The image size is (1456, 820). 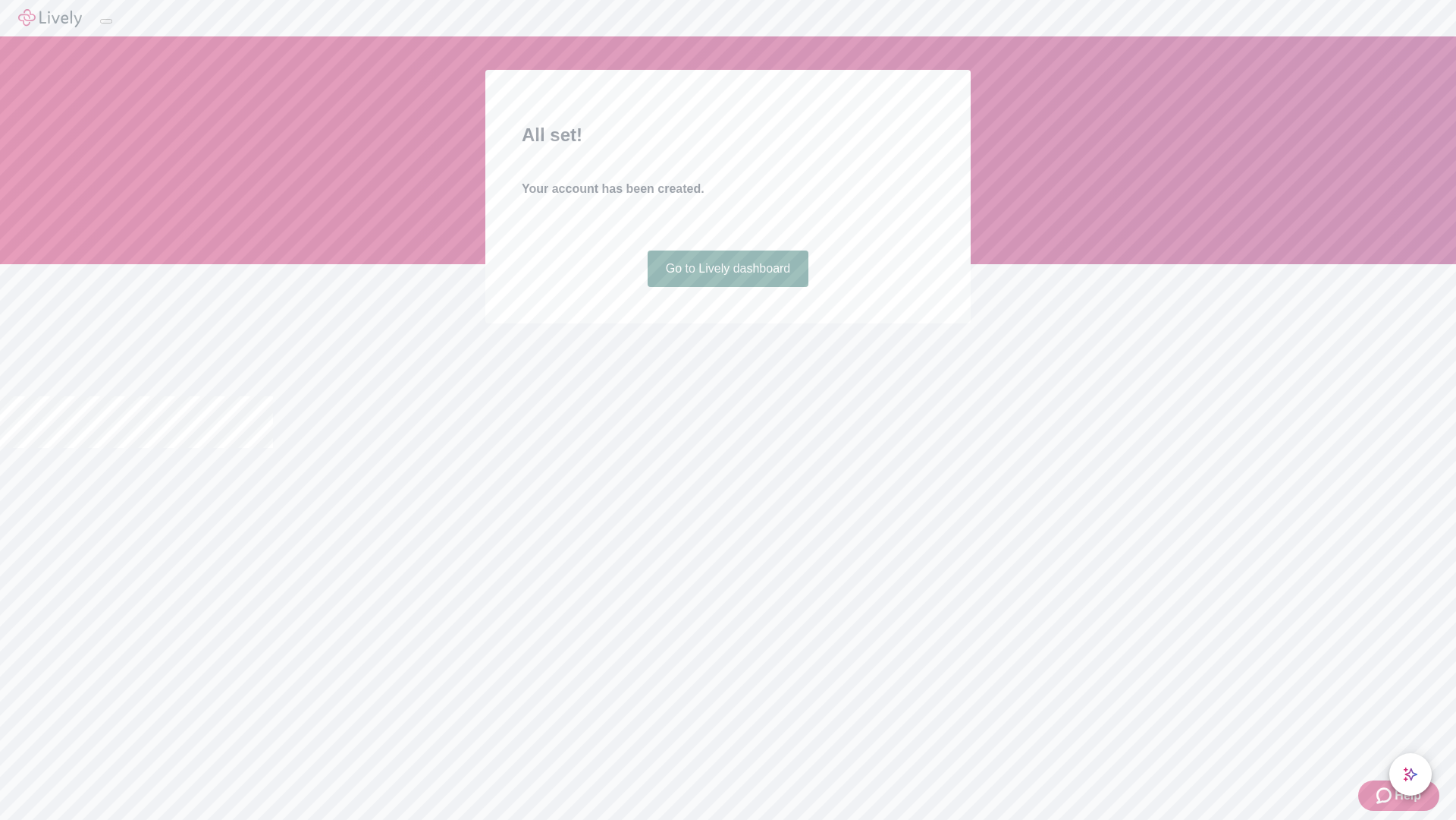 I want to click on button: Log out, so click(x=106, y=21).